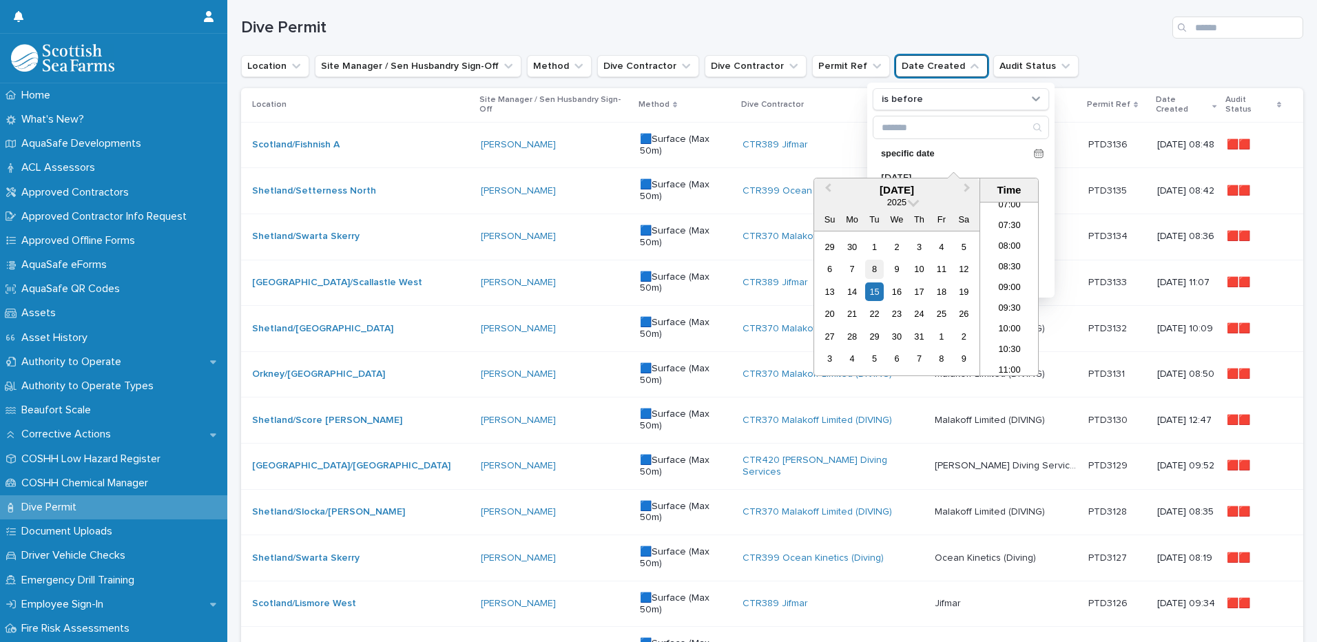 The image size is (1317, 642). Describe the element at coordinates (941, 269) in the screenshot. I see `div: Choose Friday, July 11th, 2025` at that location.